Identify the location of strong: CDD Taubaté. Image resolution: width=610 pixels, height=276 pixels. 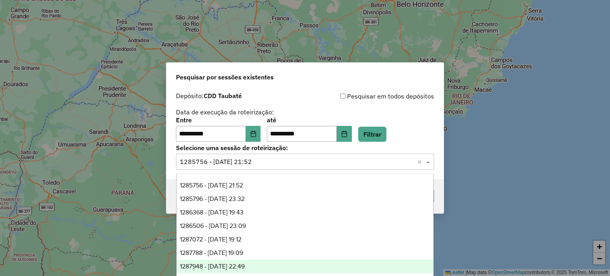
(223, 96).